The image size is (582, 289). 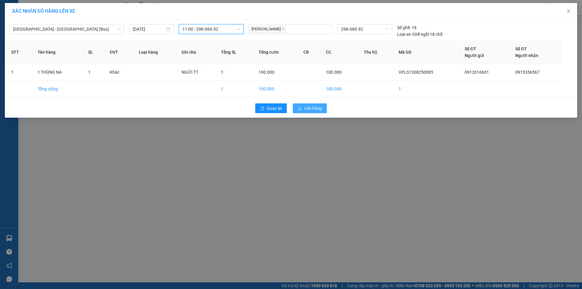 What do you see at coordinates (58, 52) in the screenshot?
I see `th: Tên hàng` at bounding box center [58, 52].